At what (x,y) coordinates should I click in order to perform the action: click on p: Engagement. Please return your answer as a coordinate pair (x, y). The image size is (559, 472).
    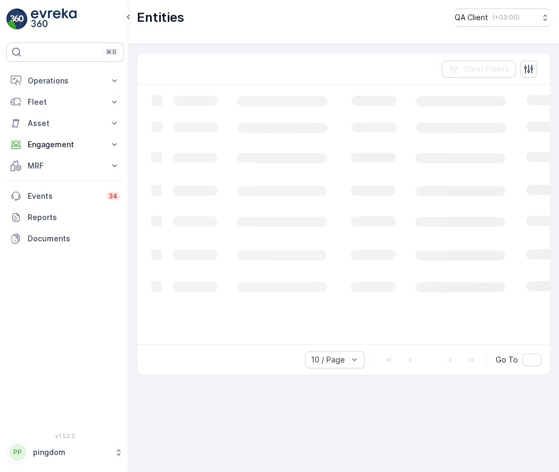
    Looking at the image, I should click on (65, 145).